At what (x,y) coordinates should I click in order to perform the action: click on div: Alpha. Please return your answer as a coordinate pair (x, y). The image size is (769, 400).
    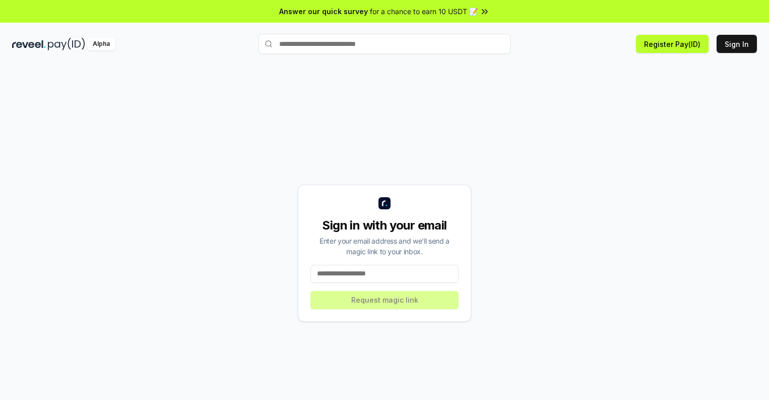
    Looking at the image, I should click on (101, 44).